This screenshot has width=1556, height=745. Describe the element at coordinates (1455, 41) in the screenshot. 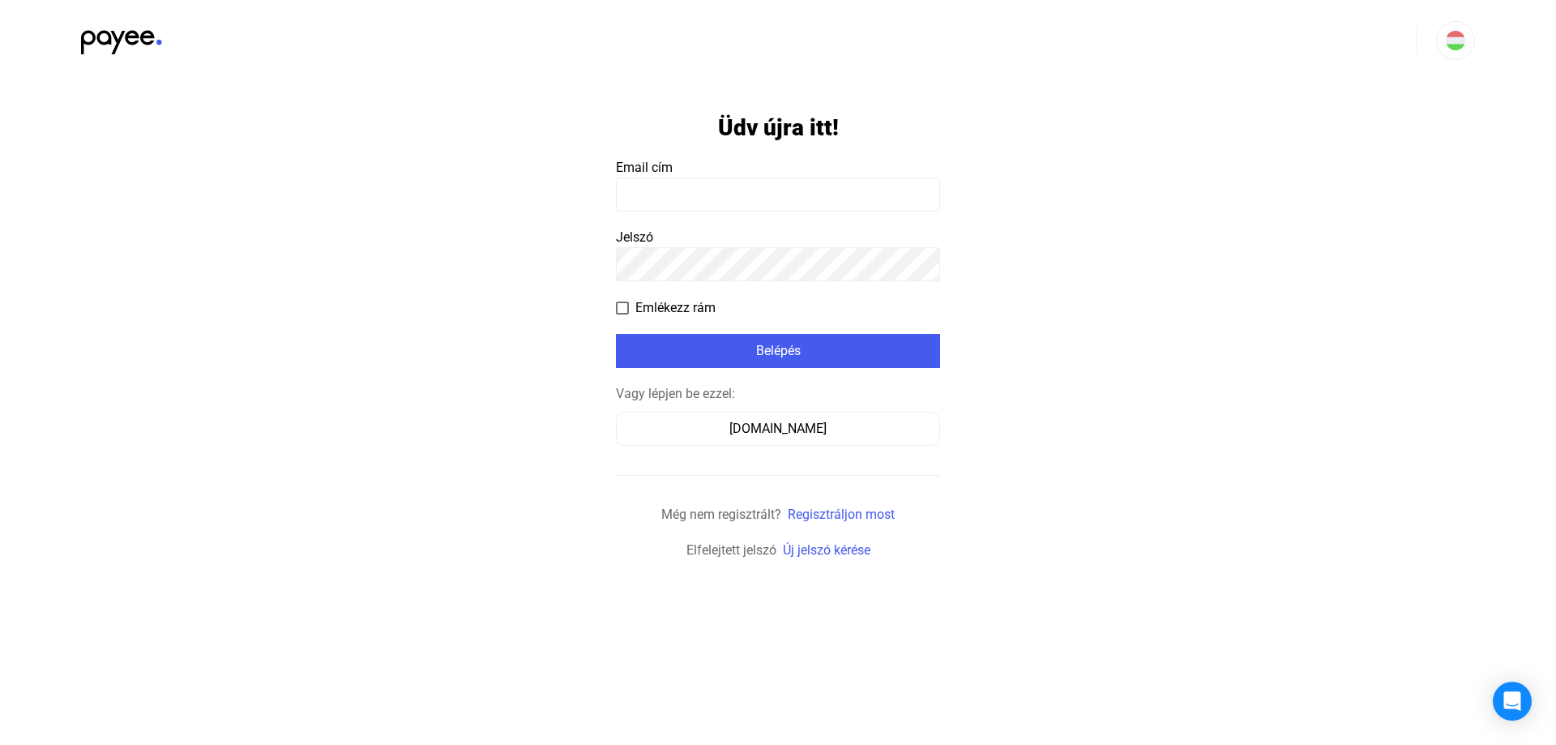

I see `button: HU` at that location.